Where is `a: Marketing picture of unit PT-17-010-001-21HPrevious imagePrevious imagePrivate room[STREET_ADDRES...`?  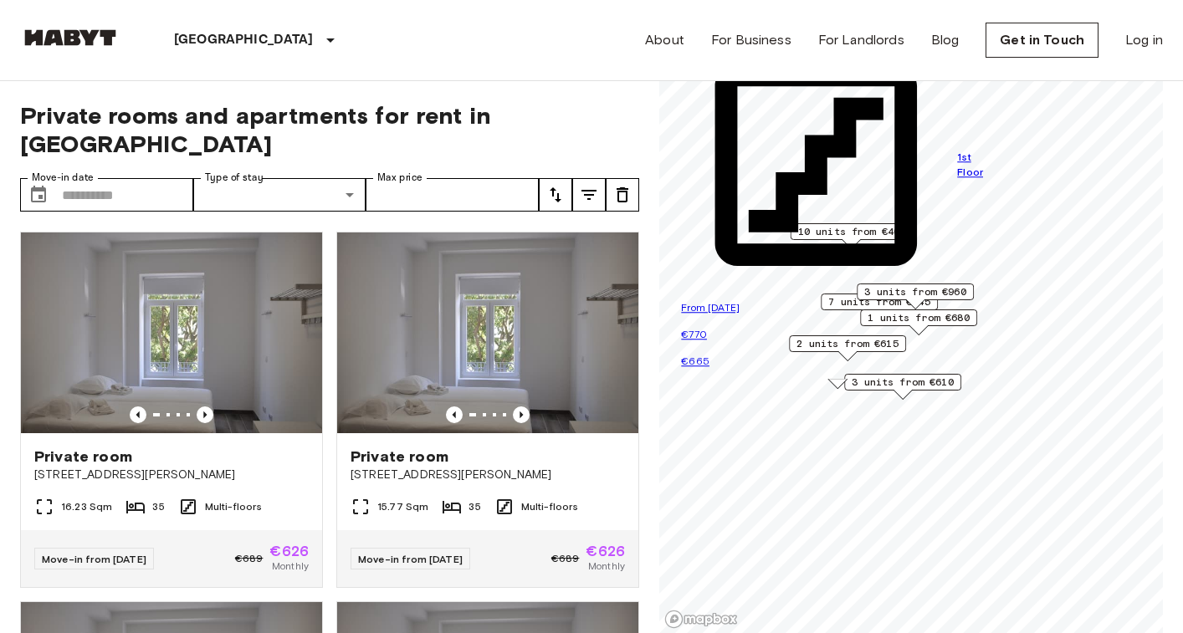 a: Marketing picture of unit PT-17-010-001-21HPrevious imagePrevious imagePrivate room[STREET_ADDRES... is located at coordinates (488, 410).